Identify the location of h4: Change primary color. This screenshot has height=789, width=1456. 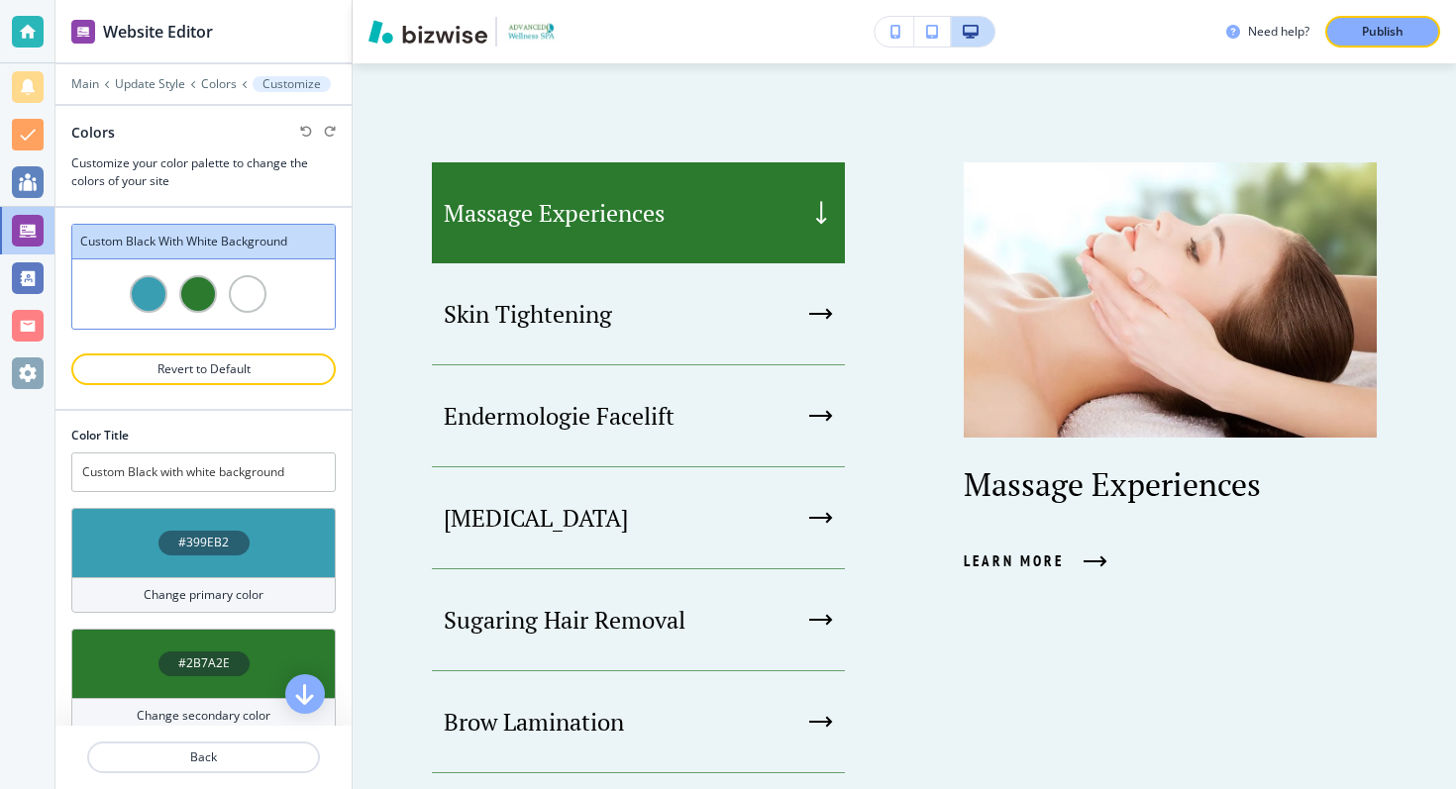
(203, 595).